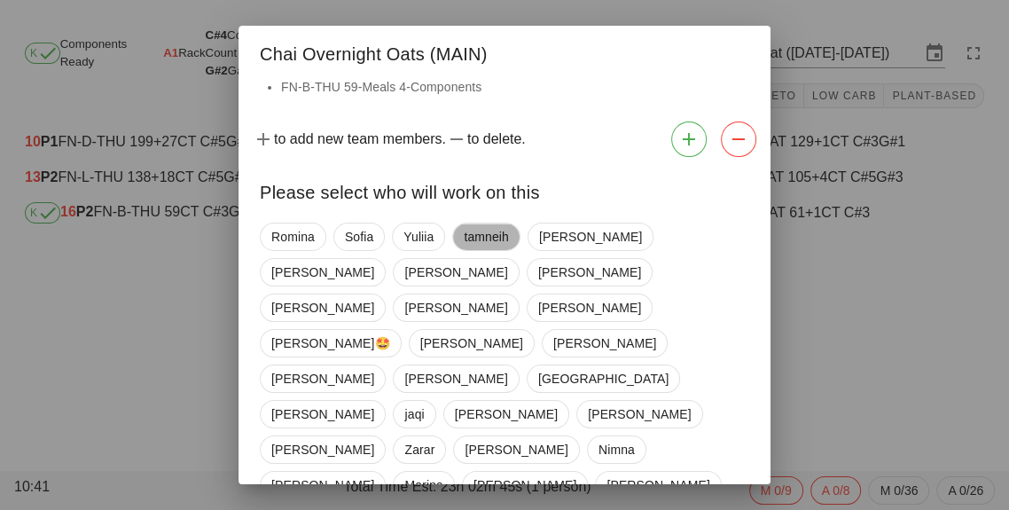 Image resolution: width=1009 pixels, height=510 pixels. What do you see at coordinates (359, 237) in the screenshot?
I see `span: Sofia` at bounding box center [359, 237].